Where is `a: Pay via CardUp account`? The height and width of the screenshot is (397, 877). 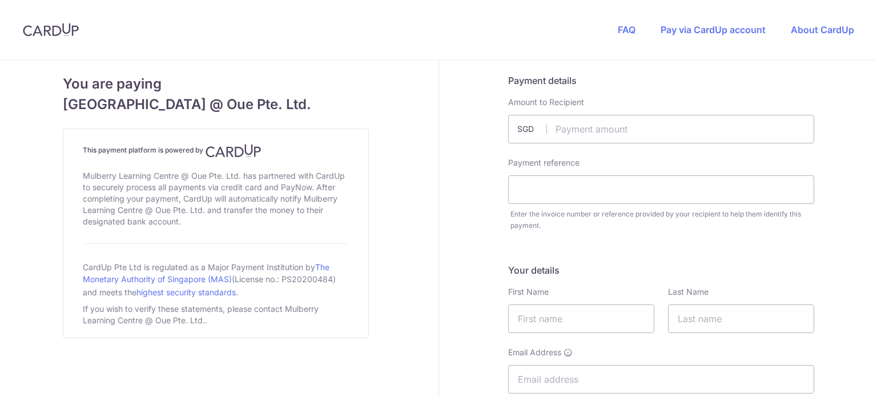 a: Pay via CardUp account is located at coordinates (713, 30).